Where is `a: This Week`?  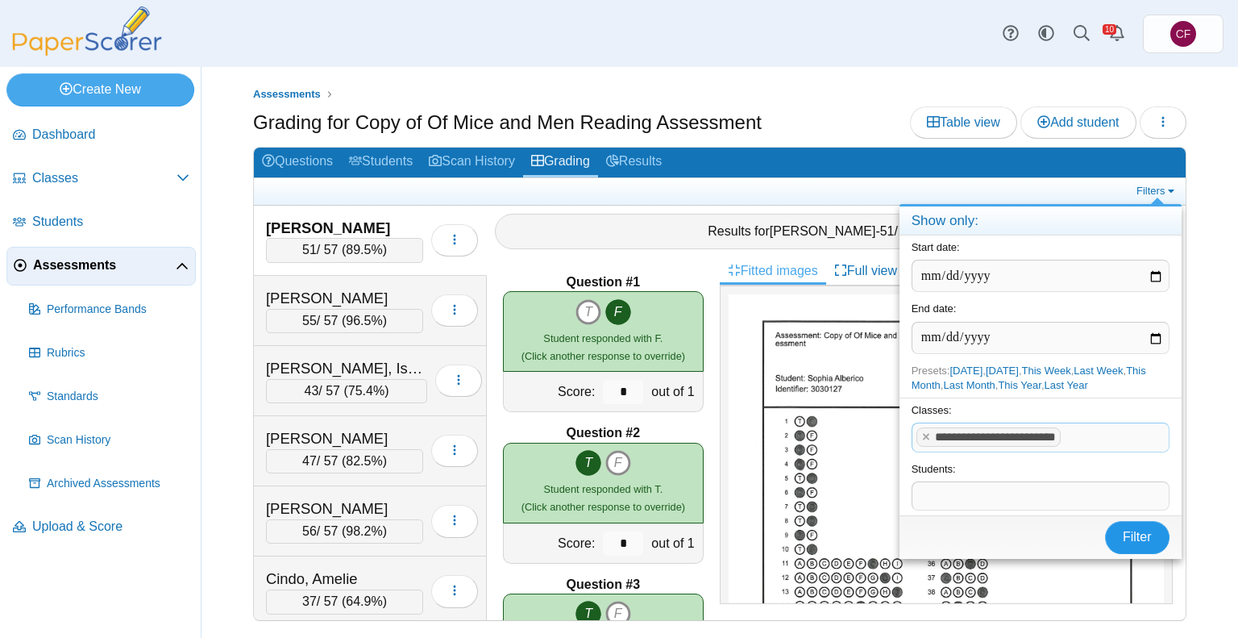 a: This Week is located at coordinates (1046, 370).